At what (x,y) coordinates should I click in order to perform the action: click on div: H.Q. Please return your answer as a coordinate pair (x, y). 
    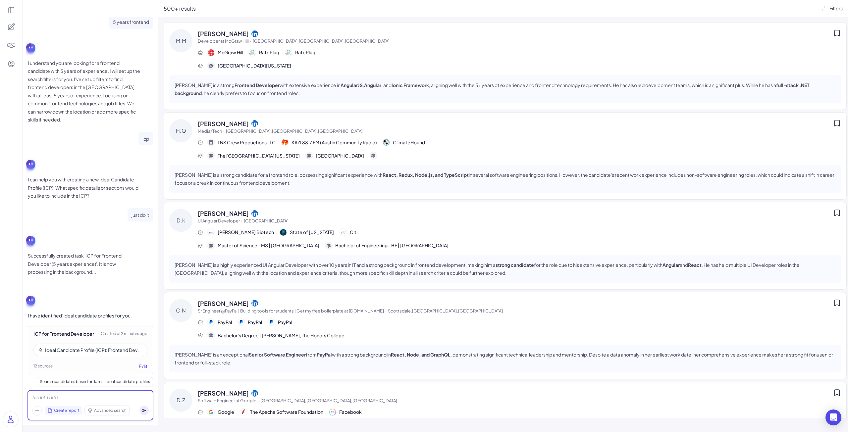
    Looking at the image, I should click on (181, 131).